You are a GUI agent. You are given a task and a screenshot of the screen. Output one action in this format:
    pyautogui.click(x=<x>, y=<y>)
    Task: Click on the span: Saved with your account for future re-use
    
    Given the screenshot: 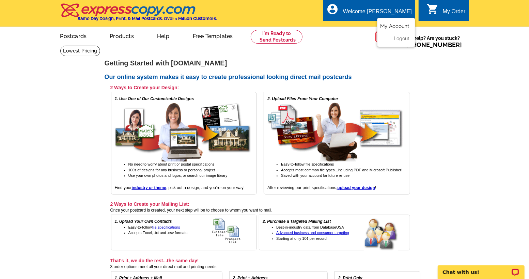 What is the action you would take?
    pyautogui.click(x=315, y=176)
    